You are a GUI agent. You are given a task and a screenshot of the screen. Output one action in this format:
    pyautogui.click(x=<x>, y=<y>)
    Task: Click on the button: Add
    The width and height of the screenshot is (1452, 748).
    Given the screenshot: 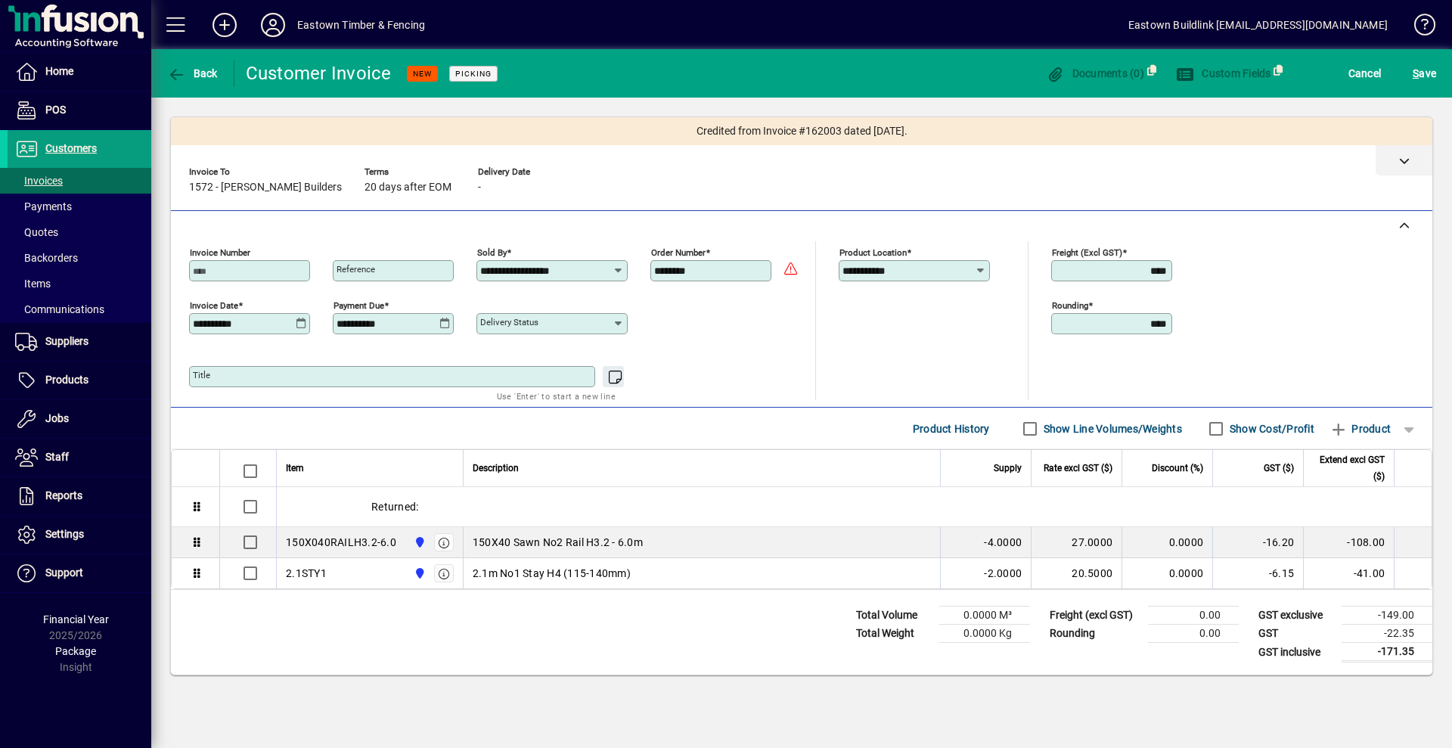 What is the action you would take?
    pyautogui.click(x=225, y=25)
    